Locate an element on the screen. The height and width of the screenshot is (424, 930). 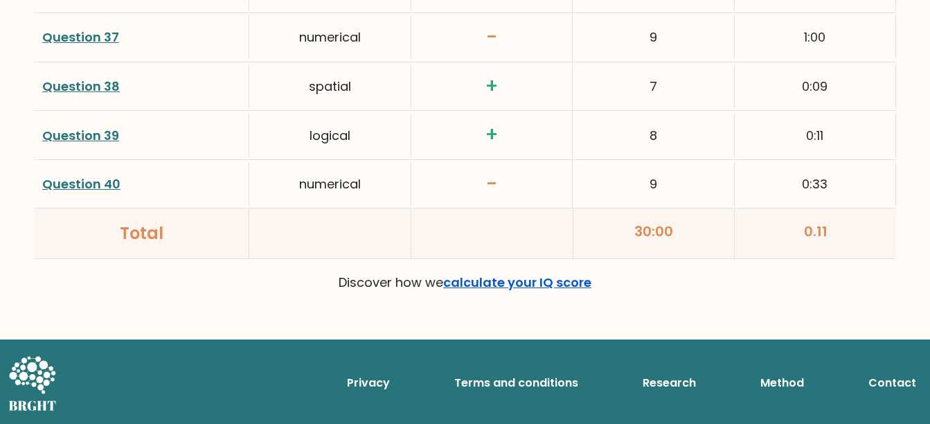
a: Contact is located at coordinates (892, 383).